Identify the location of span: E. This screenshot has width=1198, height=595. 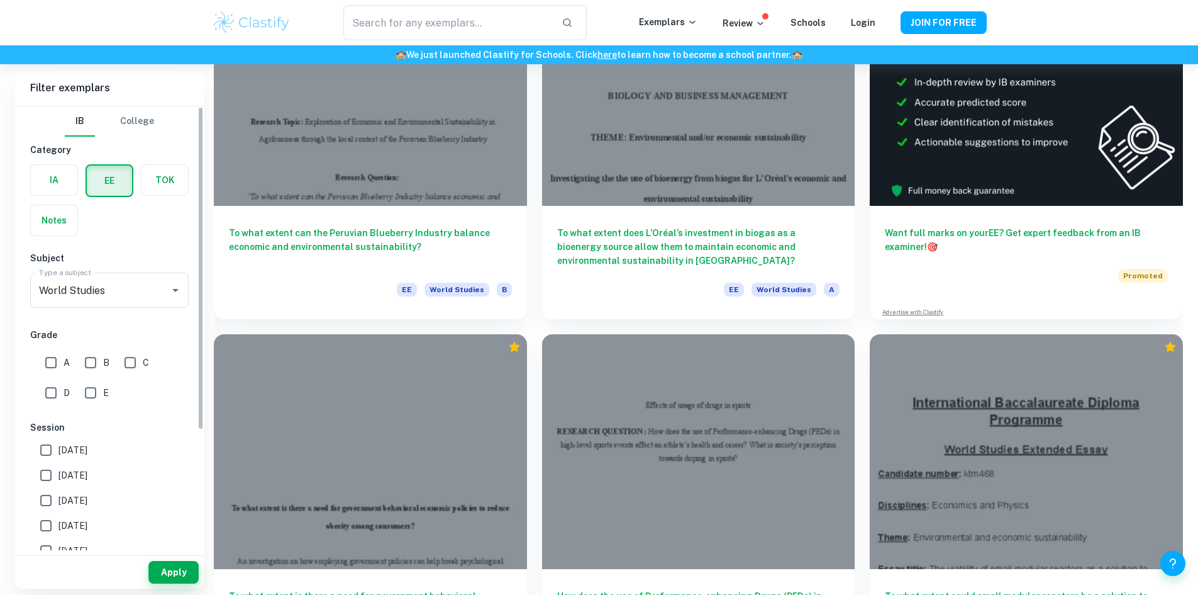
(106, 393).